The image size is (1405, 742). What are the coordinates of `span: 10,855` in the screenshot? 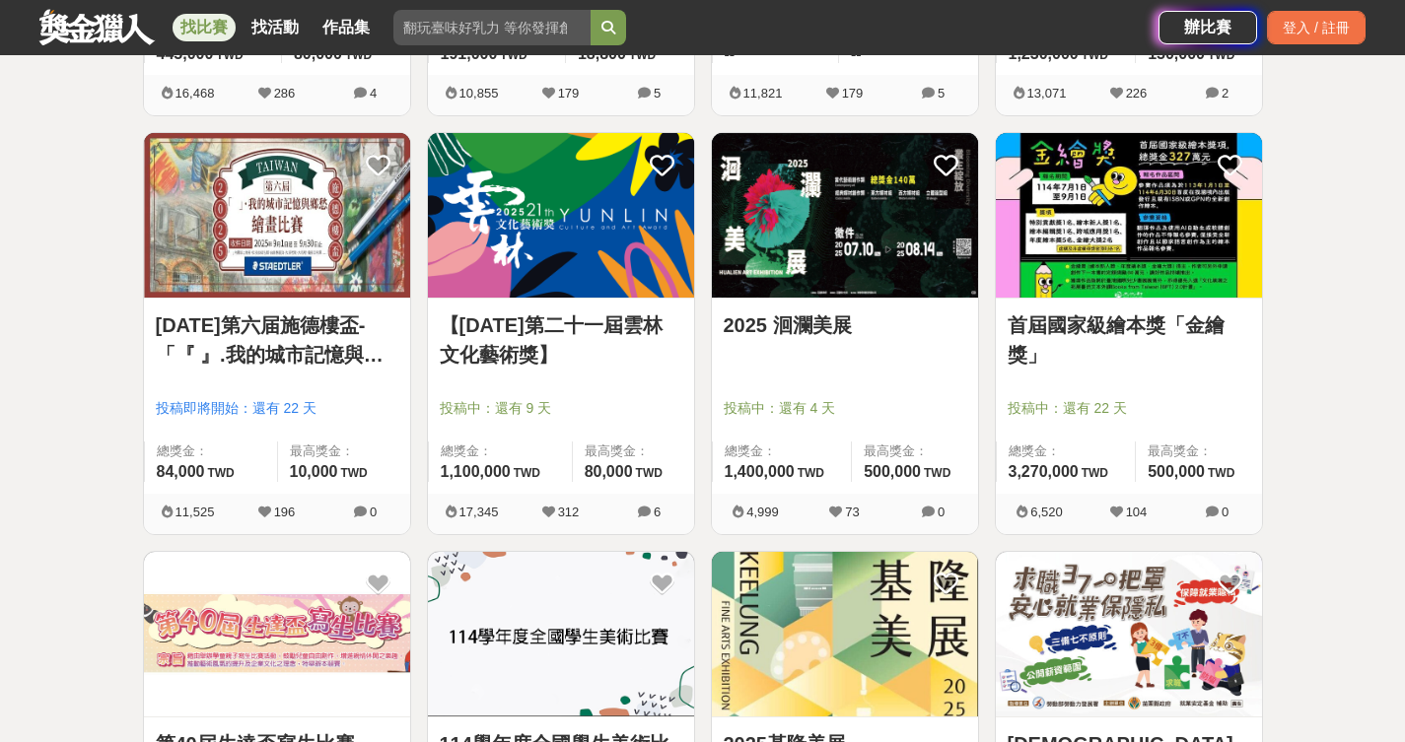 It's located at (479, 93).